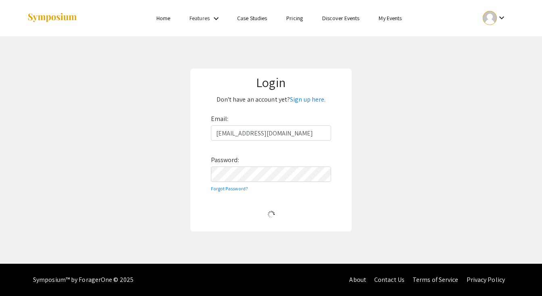 This screenshot has height=296, width=542. Describe the element at coordinates (163, 18) in the screenshot. I see `a: Home` at that location.